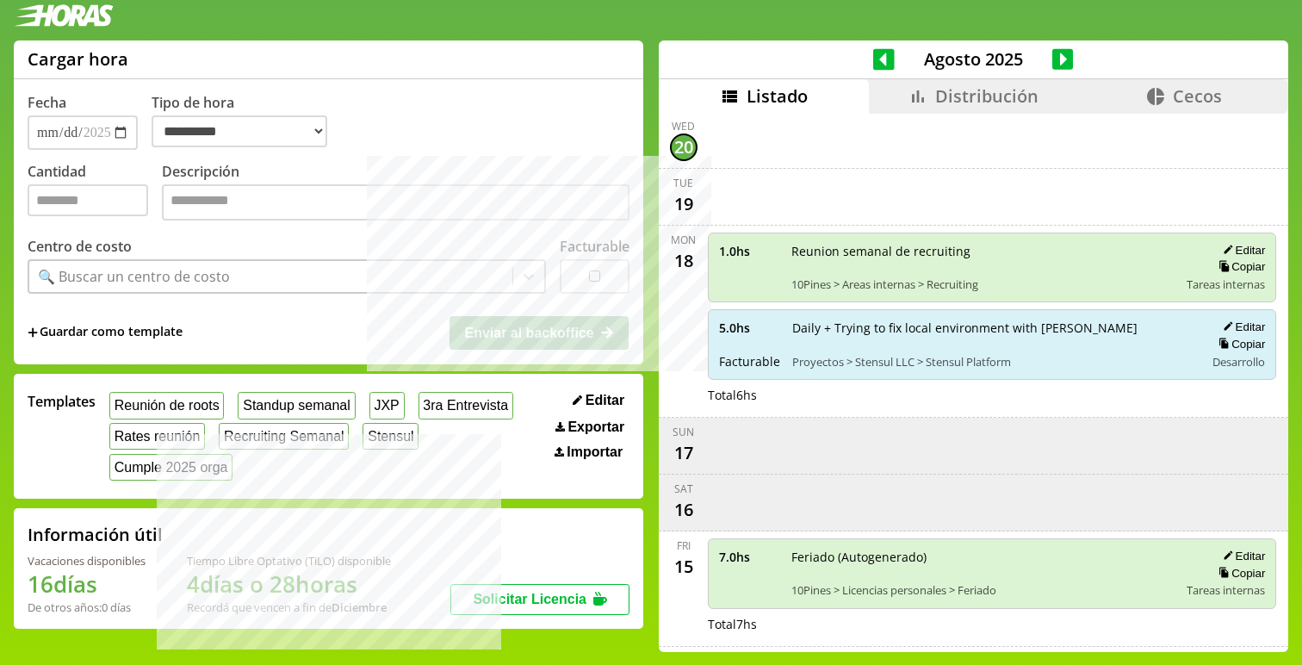 This screenshot has width=1302, height=665. What do you see at coordinates (359, 607) in the screenshot?
I see `b: Diciembre` at bounding box center [359, 607].